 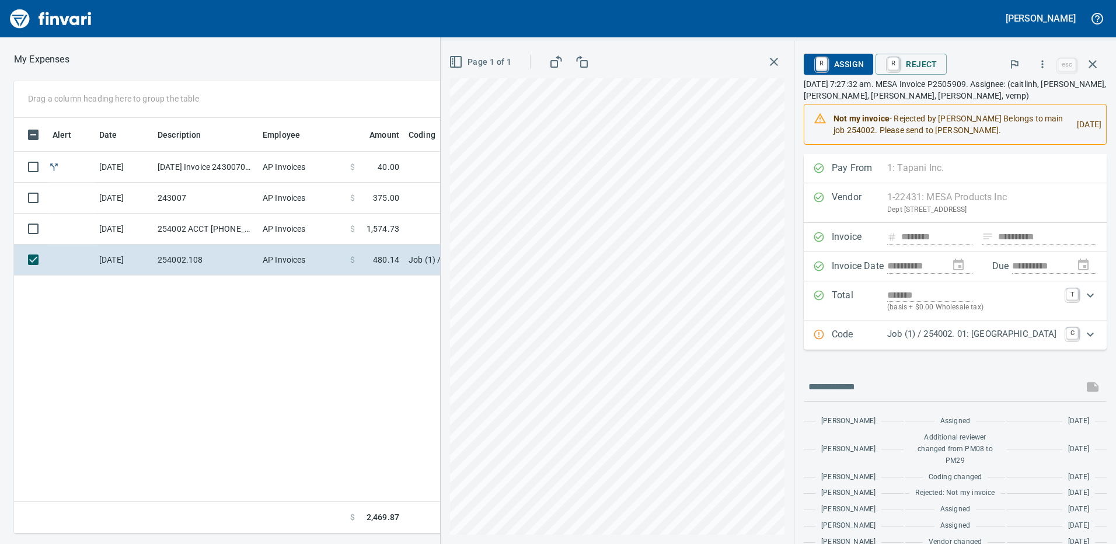 I want to click on span: Assign, so click(x=839, y=64).